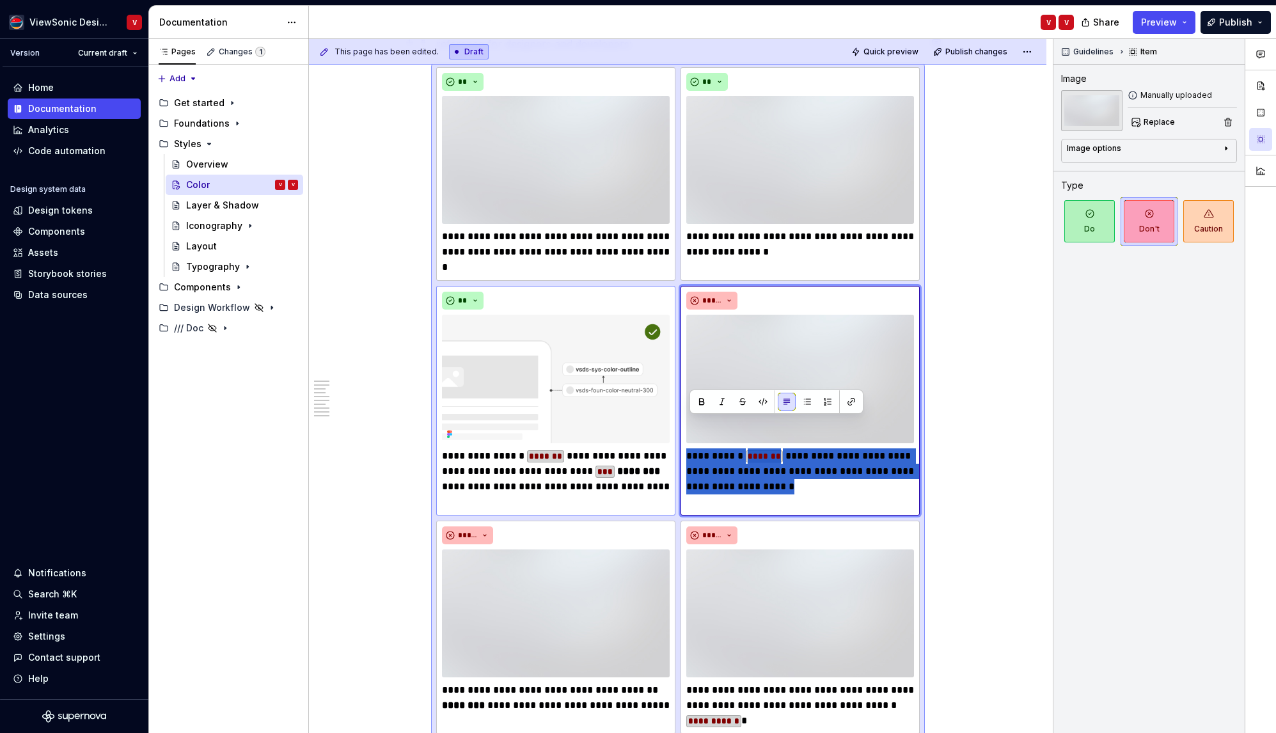 The height and width of the screenshot is (733, 1276). I want to click on span: Publish, so click(1236, 22).